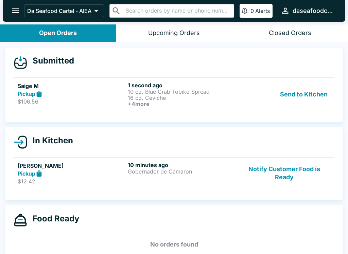 This screenshot has height=254, width=348. I want to click on h4: Food Ready, so click(53, 219).